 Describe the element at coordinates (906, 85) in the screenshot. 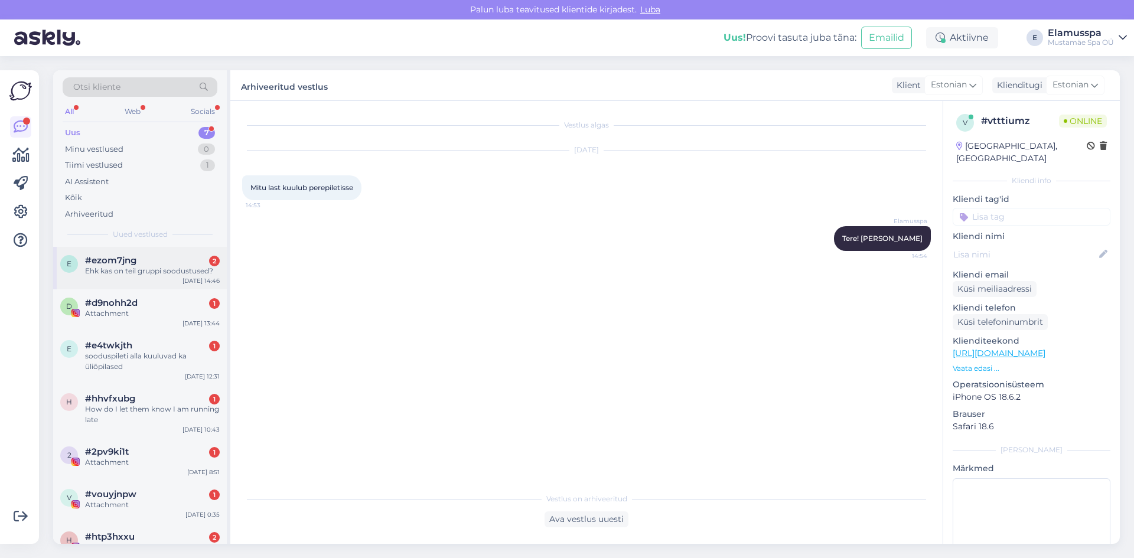

I see `div: Klient` at that location.